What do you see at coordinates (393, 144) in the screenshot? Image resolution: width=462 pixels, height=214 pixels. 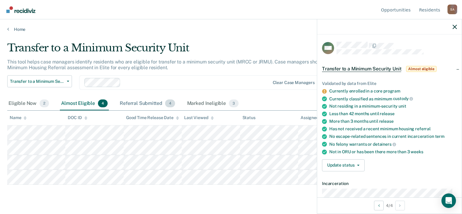 I see `div: No felony warrants or` at bounding box center [393, 144].